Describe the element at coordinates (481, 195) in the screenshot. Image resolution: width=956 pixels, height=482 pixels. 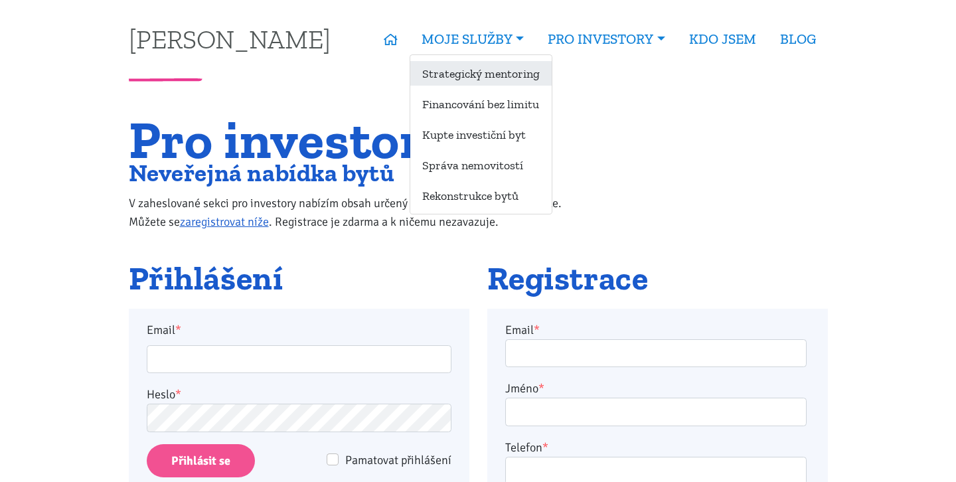
I see `a: Rekonstrukce bytů` at that location.